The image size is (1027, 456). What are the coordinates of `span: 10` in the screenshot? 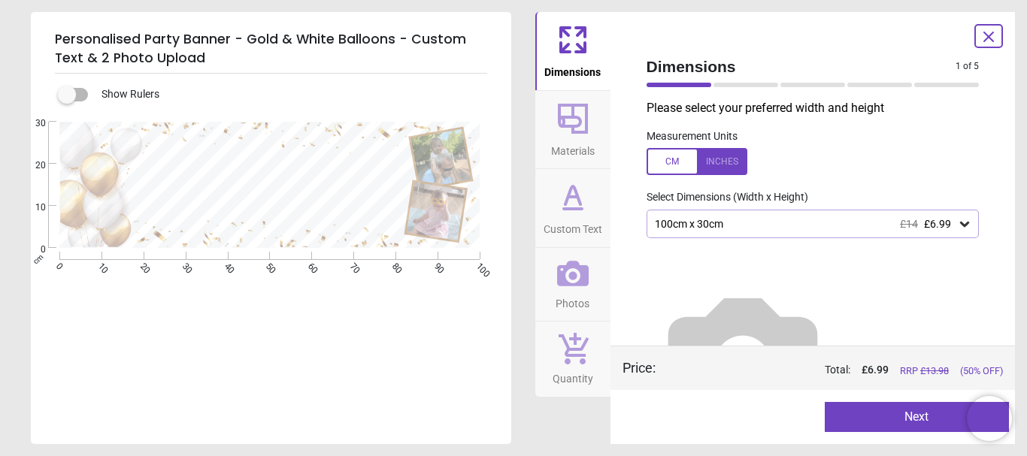 It's located at (32, 208).